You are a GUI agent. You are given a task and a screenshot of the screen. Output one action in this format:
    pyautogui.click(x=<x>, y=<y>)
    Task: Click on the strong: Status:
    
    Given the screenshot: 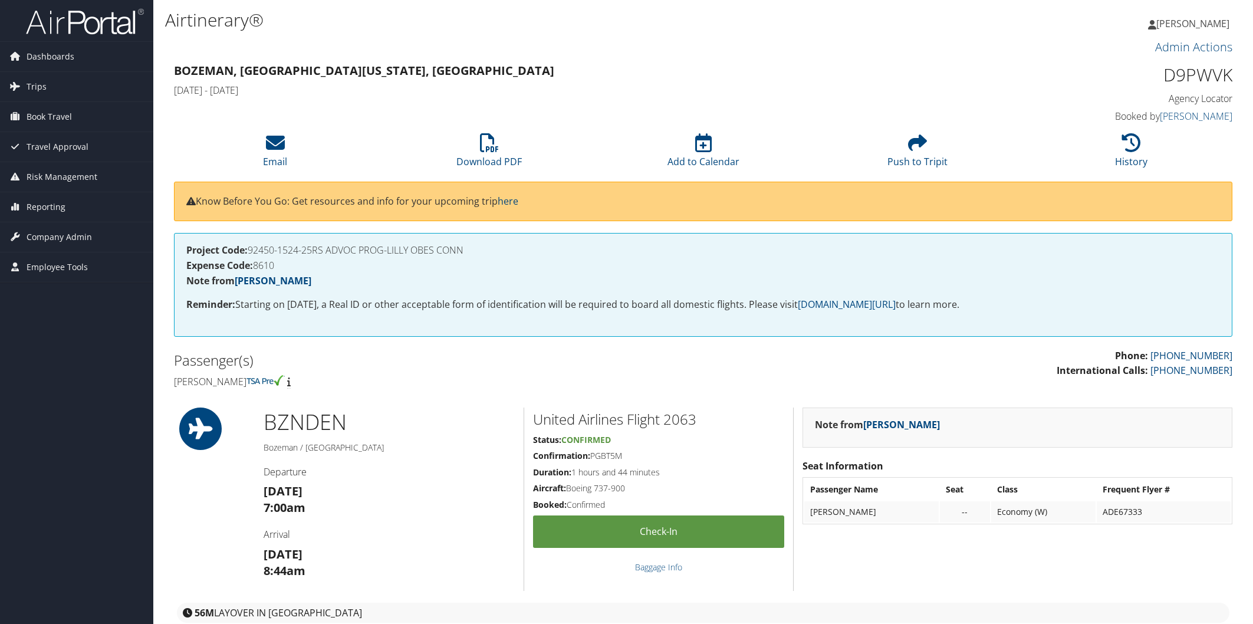 What is the action you would take?
    pyautogui.click(x=547, y=439)
    